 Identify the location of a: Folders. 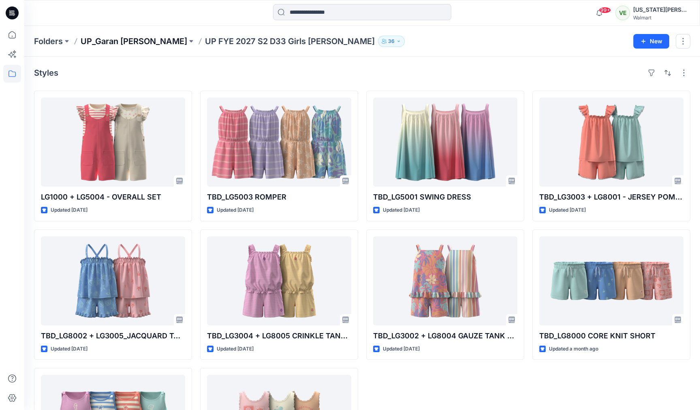
(48, 41).